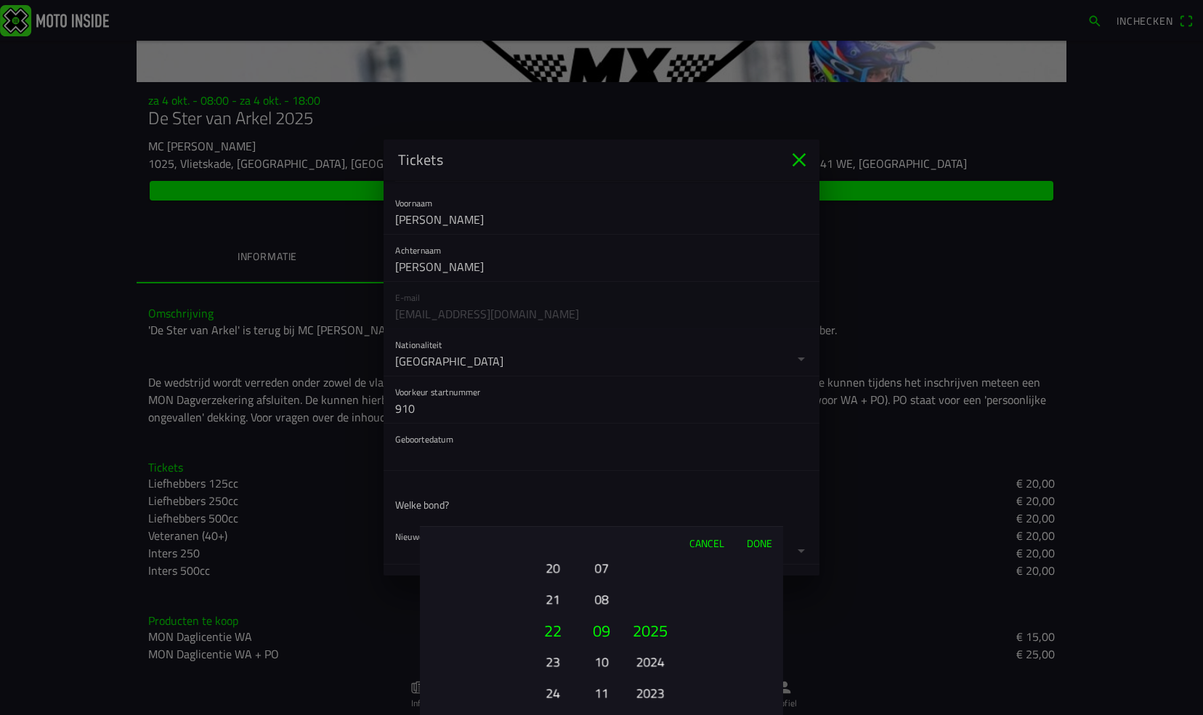 This screenshot has height=715, width=1203. What do you see at coordinates (552, 661) in the screenshot?
I see `button: 23` at bounding box center [552, 661].